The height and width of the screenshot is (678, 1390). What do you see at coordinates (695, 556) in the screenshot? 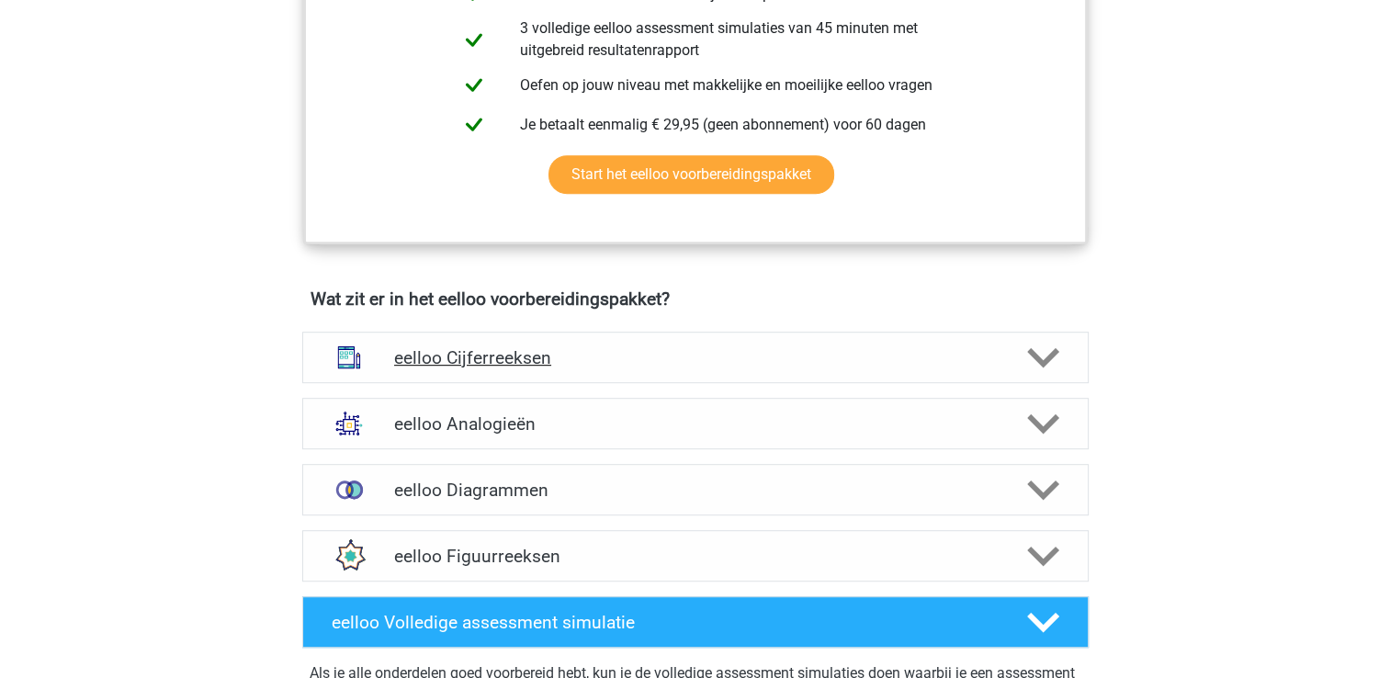
I see `h4: eelloo Figuurreeksen` at bounding box center [695, 556].